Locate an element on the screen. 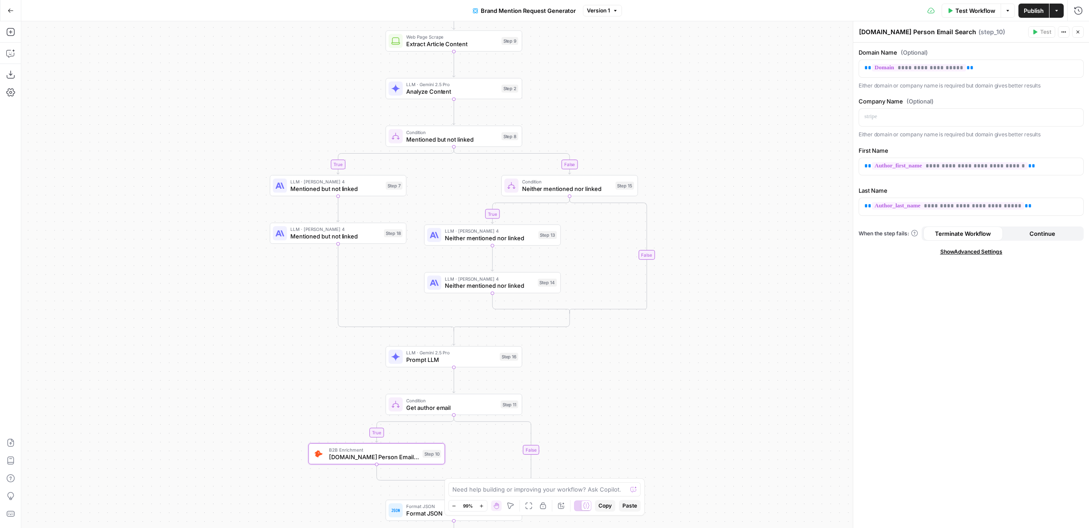 This screenshot has width=1089, height=528. button: Brand Mention Request Generator is located at coordinates (524, 11).